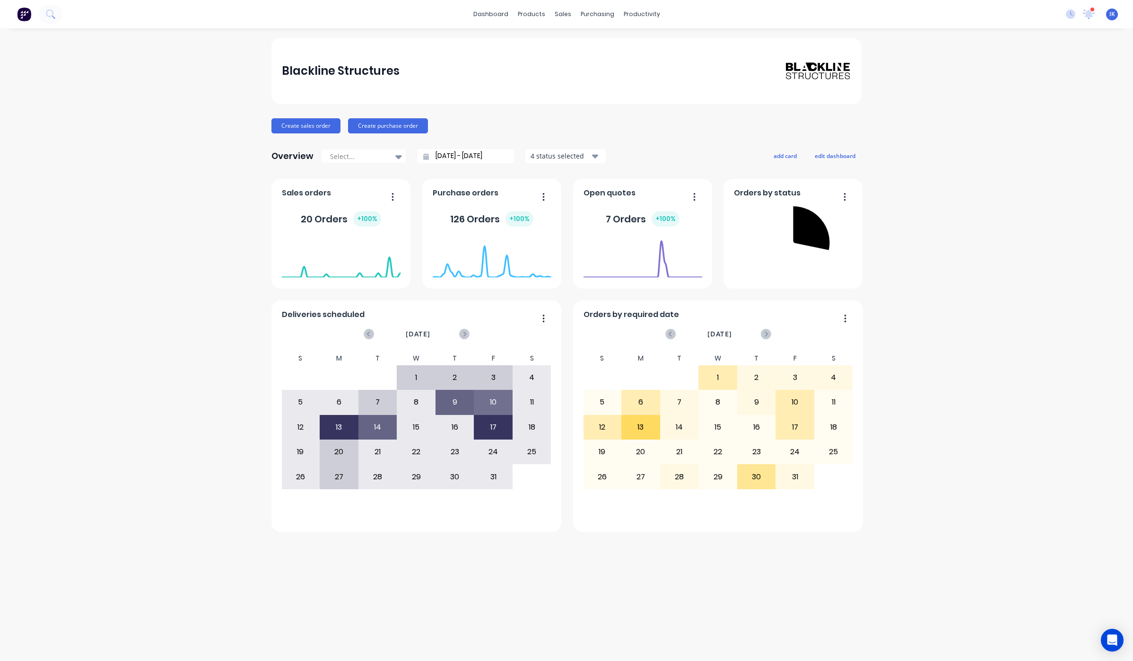 The height and width of the screenshot is (661, 1133). What do you see at coordinates (767, 193) in the screenshot?
I see `span: Orders by status` at bounding box center [767, 193].